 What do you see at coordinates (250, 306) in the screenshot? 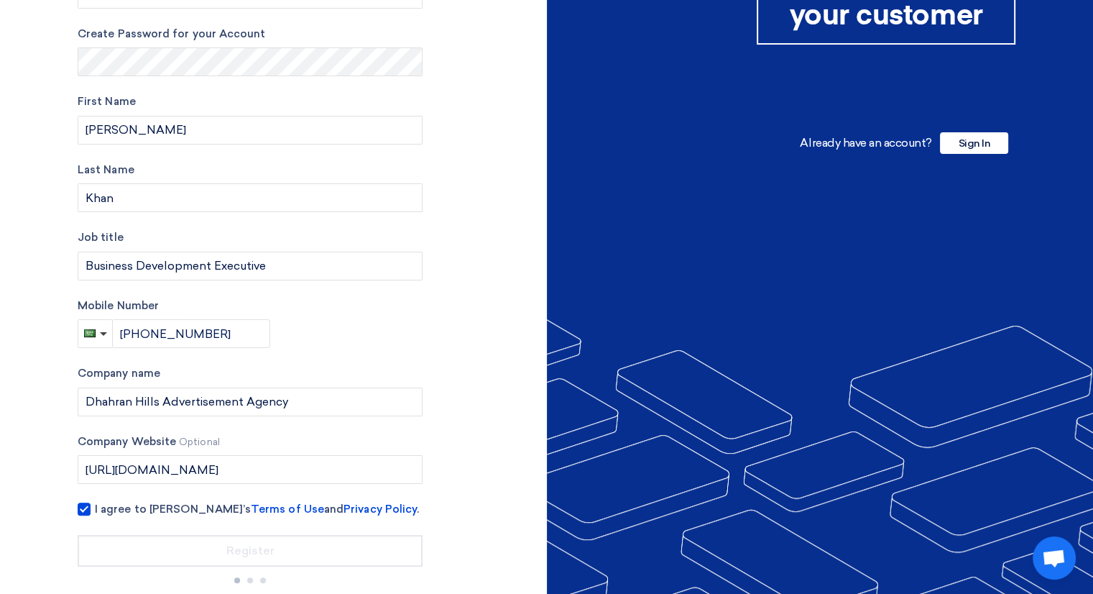
I see `label: Mobile Number` at bounding box center [250, 306].